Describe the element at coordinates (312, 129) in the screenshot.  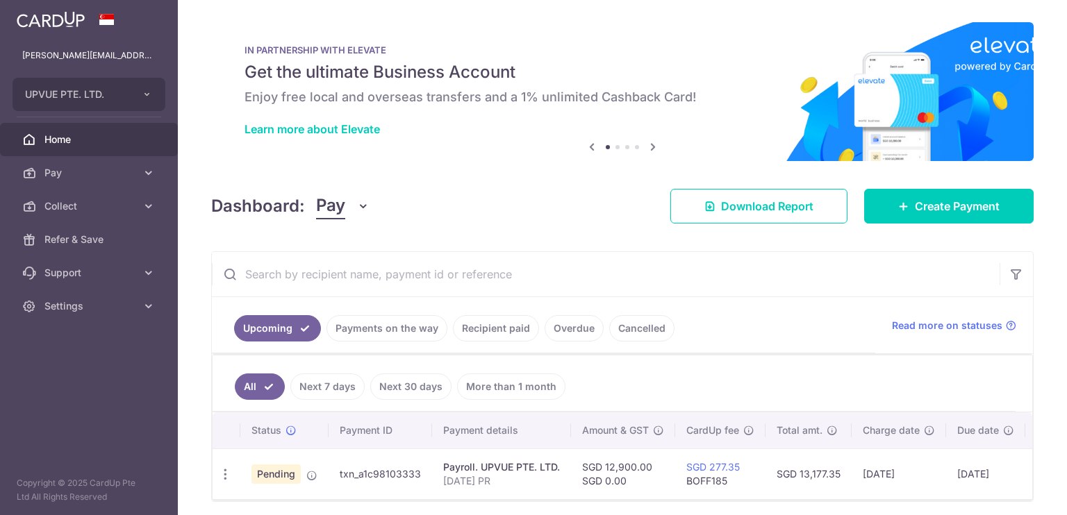
I see `a: Learn more about Elevate` at that location.